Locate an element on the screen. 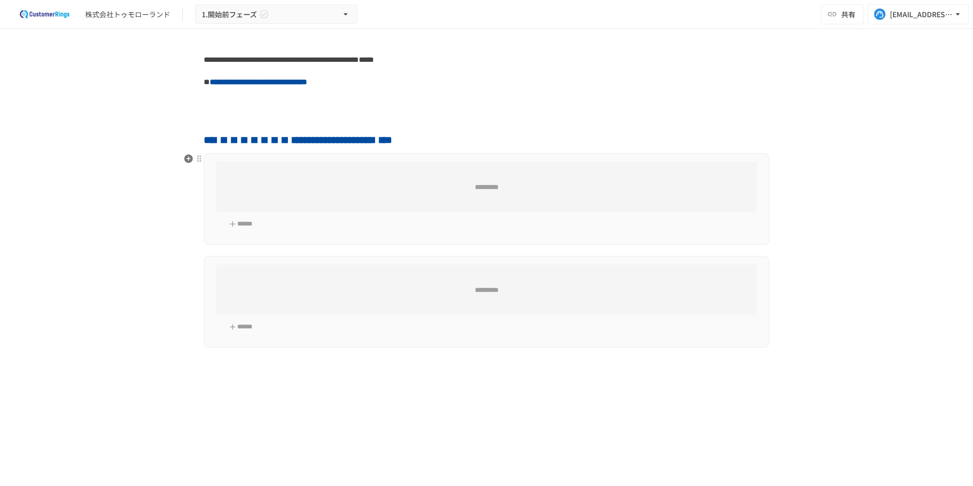  span: 共有 is located at coordinates (849, 14).